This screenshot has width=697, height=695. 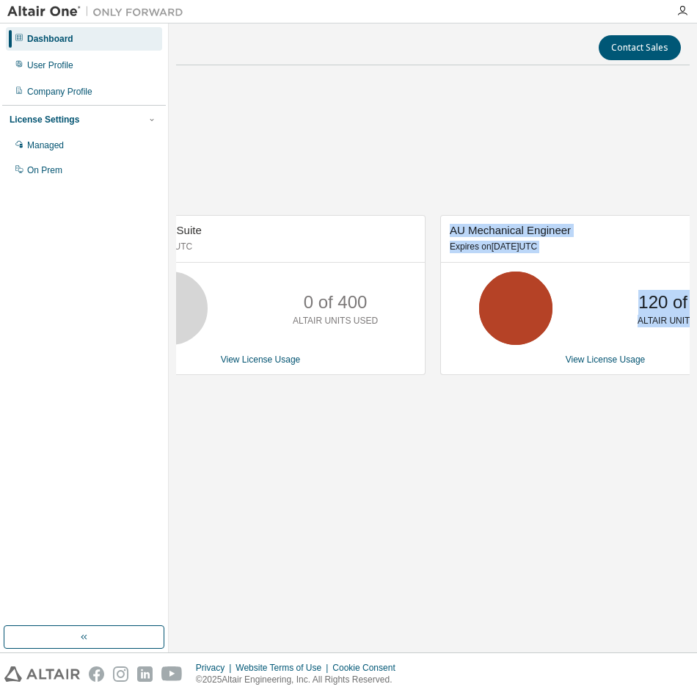 What do you see at coordinates (99, 12) in the screenshot?
I see `img: Altair One` at bounding box center [99, 12].